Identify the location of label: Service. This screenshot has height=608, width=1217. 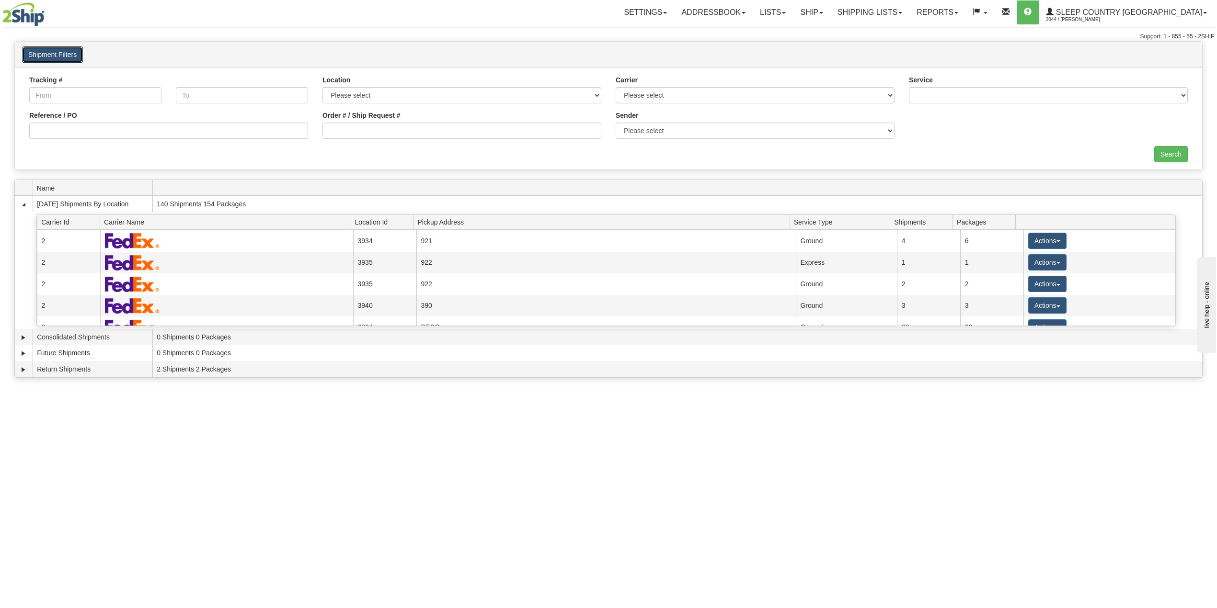
(921, 80).